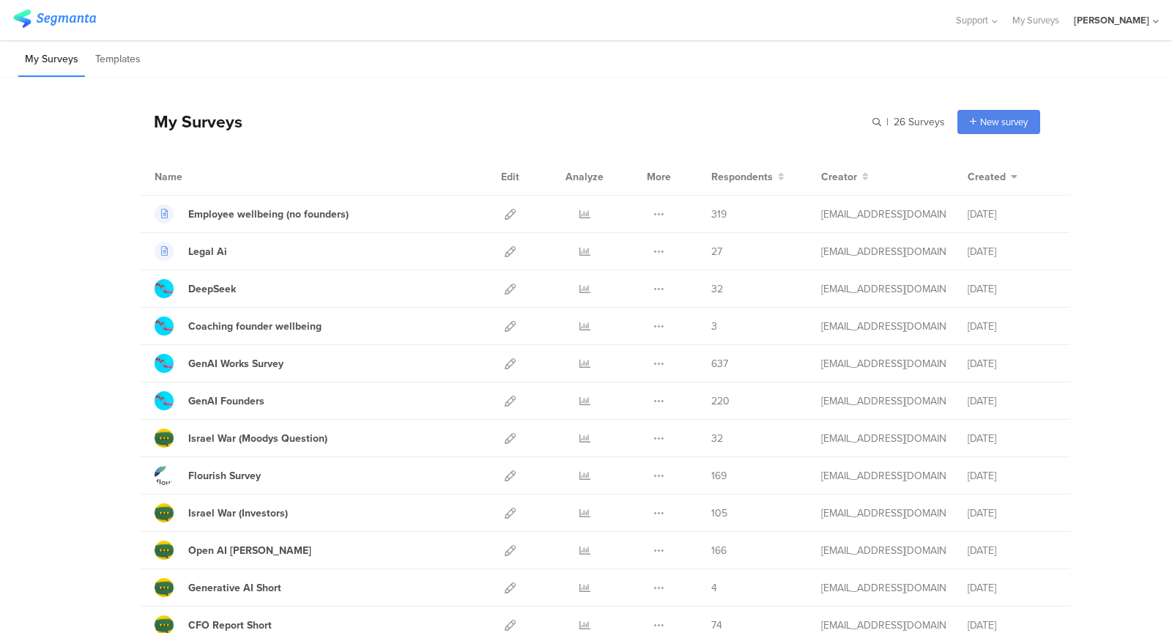  I want to click on div: GenAI Works Survey, so click(236, 363).